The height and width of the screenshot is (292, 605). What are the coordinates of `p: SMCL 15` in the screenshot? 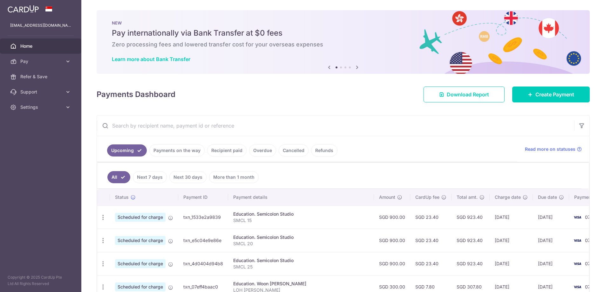 It's located at (301, 220).